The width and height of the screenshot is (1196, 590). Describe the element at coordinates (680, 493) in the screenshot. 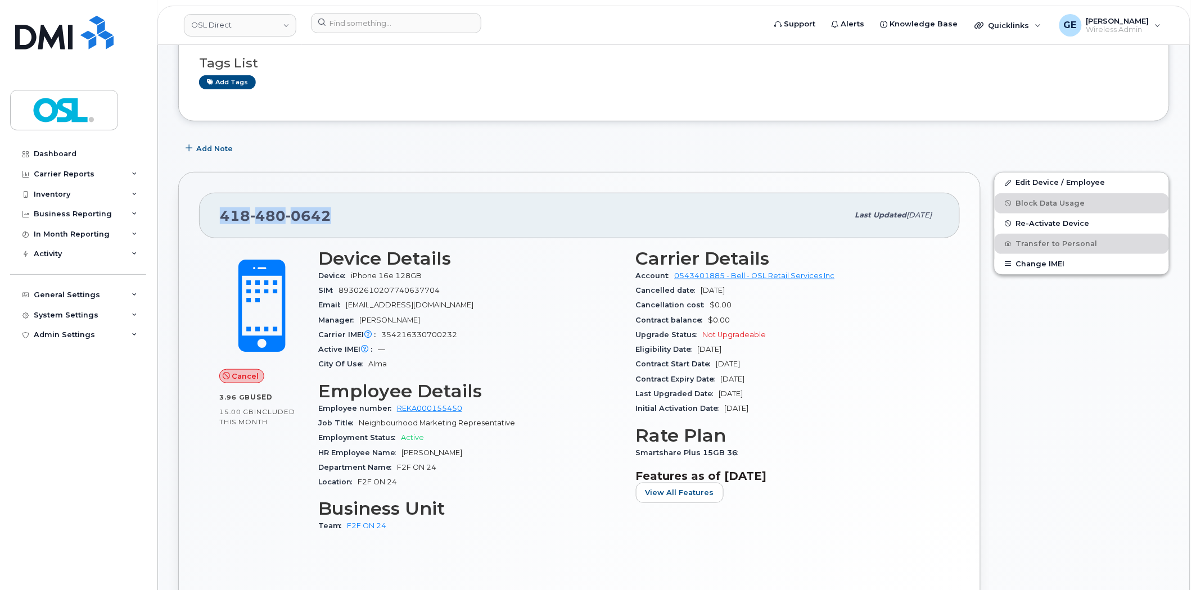

I see `button: View All Features` at that location.